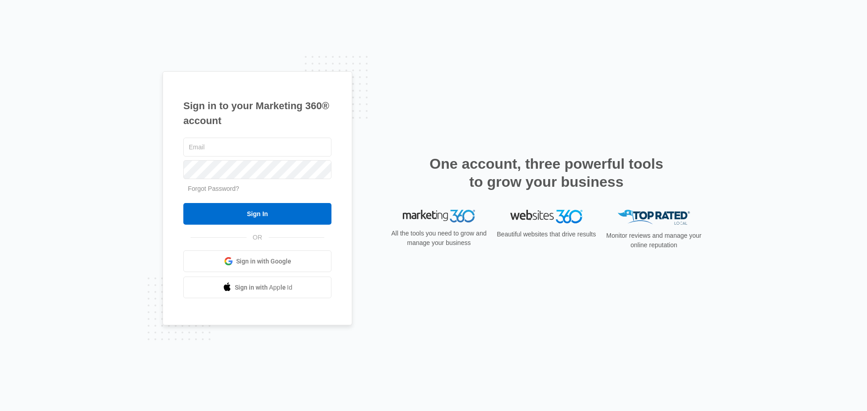 The height and width of the screenshot is (411, 867). What do you see at coordinates (654, 217) in the screenshot?
I see `img: Top Rated Local` at bounding box center [654, 217].